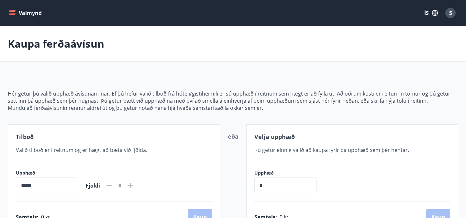 The width and height of the screenshot is (466, 218). What do you see at coordinates (450, 13) in the screenshot?
I see `span: S` at bounding box center [450, 13].